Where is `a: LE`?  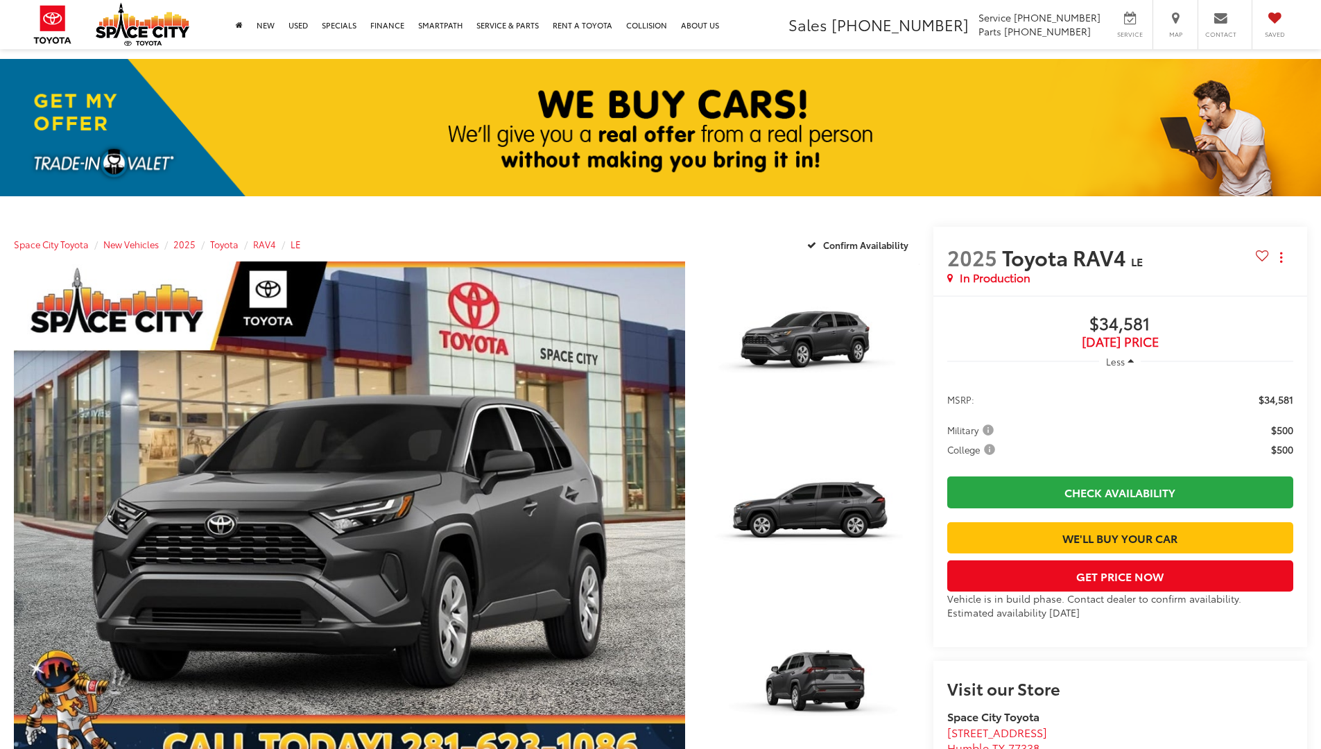 a: LE is located at coordinates (295, 244).